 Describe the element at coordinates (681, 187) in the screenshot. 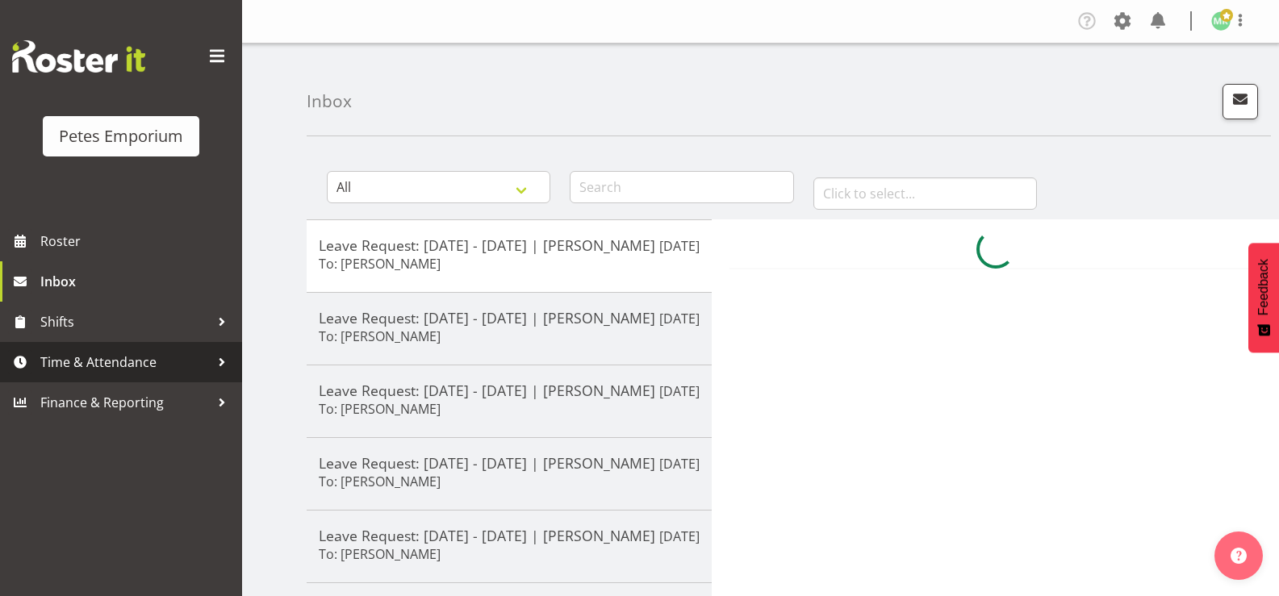

I see `input: Search` at that location.